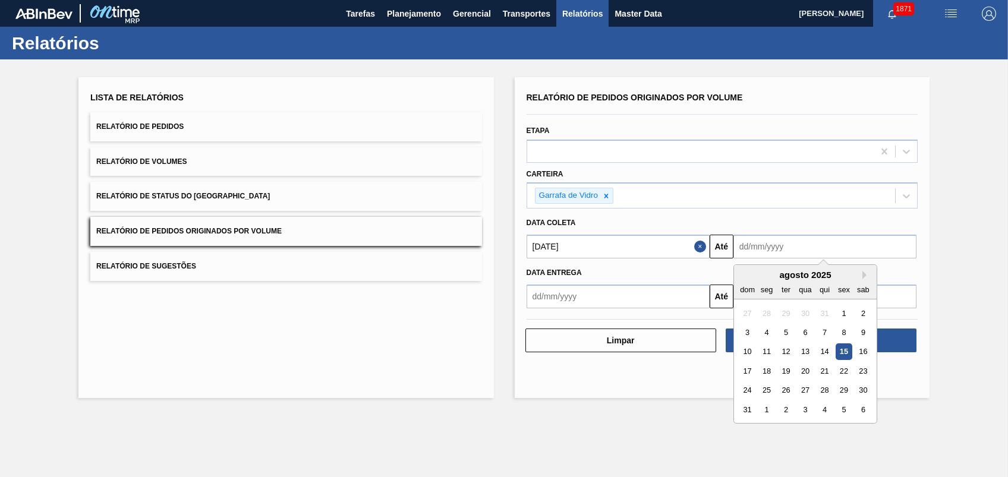  Describe the element at coordinates (766, 352) in the screenshot. I see `div: Choose segunda-feira, 11 de agosto de 2025` at that location.